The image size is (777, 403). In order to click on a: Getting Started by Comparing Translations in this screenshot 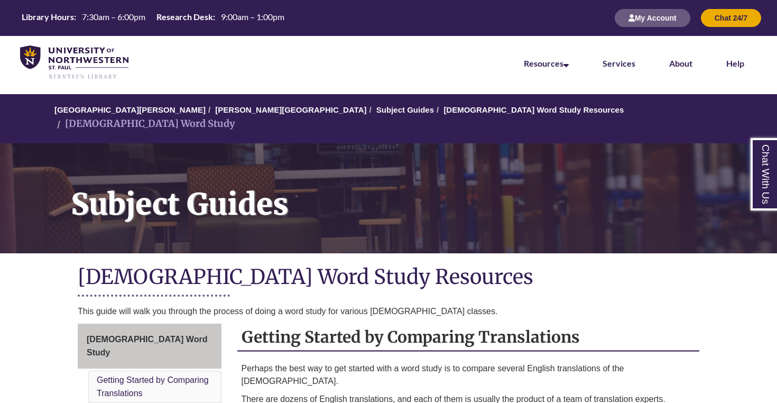, I will do `click(153, 386)`.